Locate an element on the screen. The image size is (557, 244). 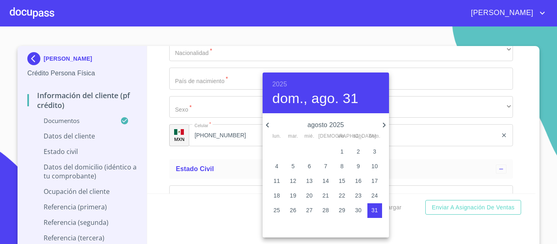
p: 22 is located at coordinates (342, 196).